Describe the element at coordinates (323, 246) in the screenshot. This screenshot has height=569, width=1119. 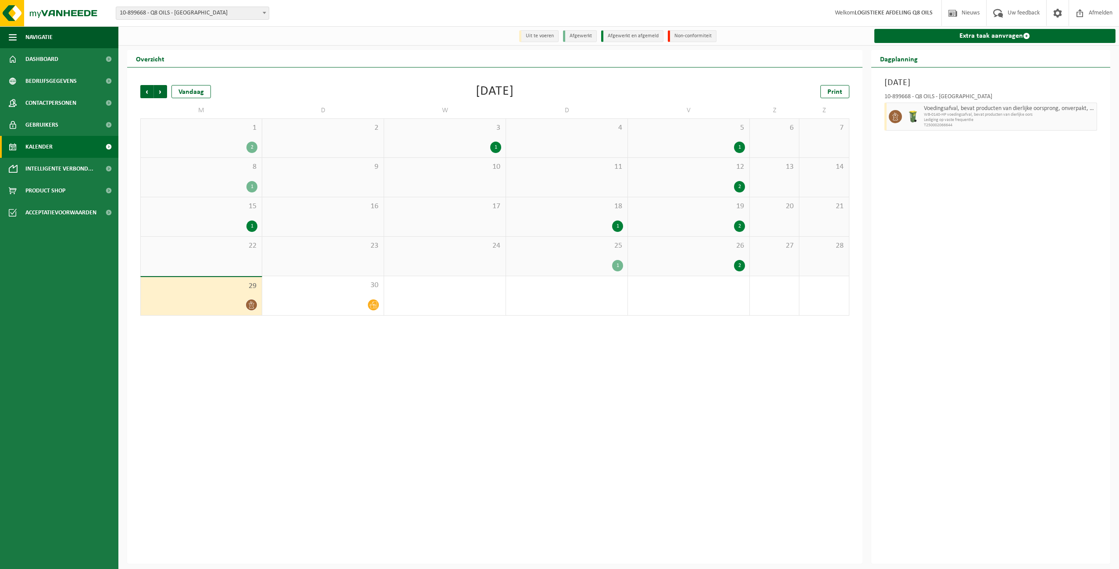
I see `span: 23` at that location.